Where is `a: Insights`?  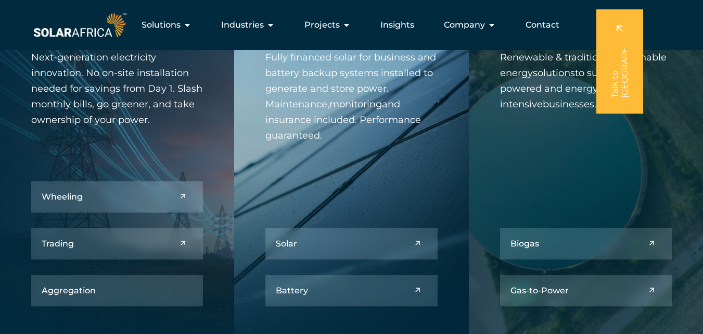
a: Insights is located at coordinates (397, 25).